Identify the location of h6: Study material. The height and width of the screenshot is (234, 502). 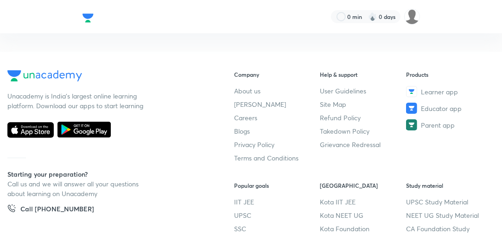
(448, 186).